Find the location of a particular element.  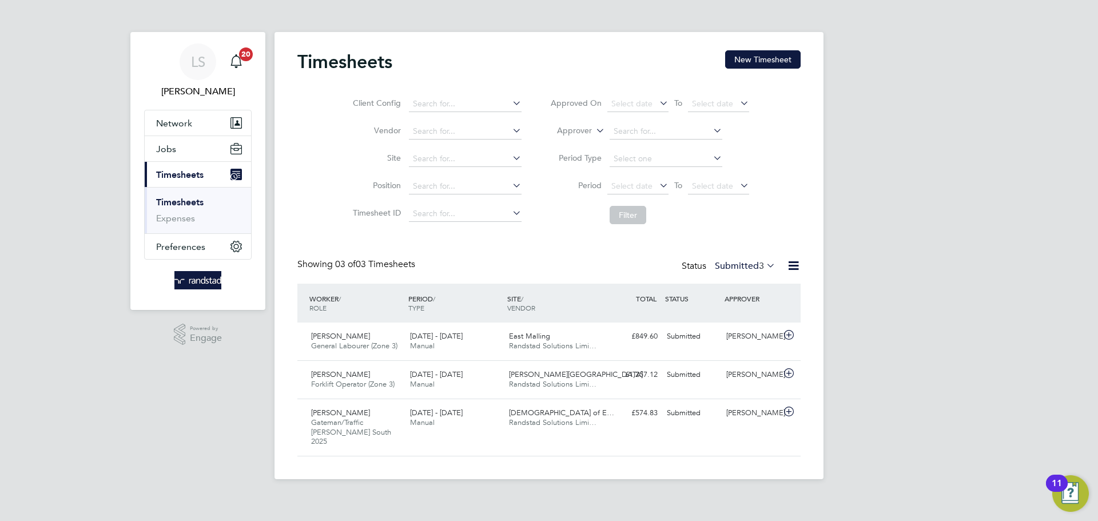

button: Filter is located at coordinates (628, 215).